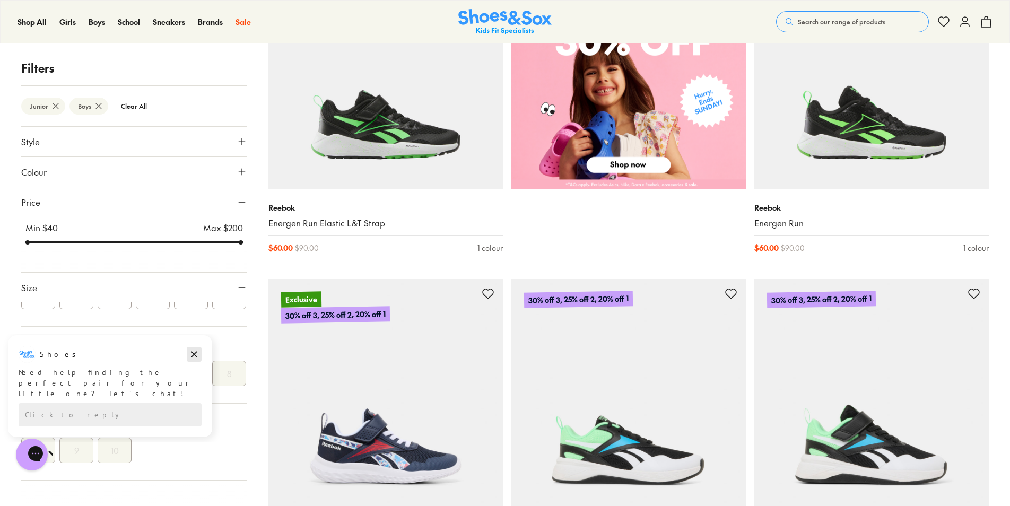 The image size is (1010, 506). Describe the element at coordinates (31, 202) in the screenshot. I see `span: Price` at that location.